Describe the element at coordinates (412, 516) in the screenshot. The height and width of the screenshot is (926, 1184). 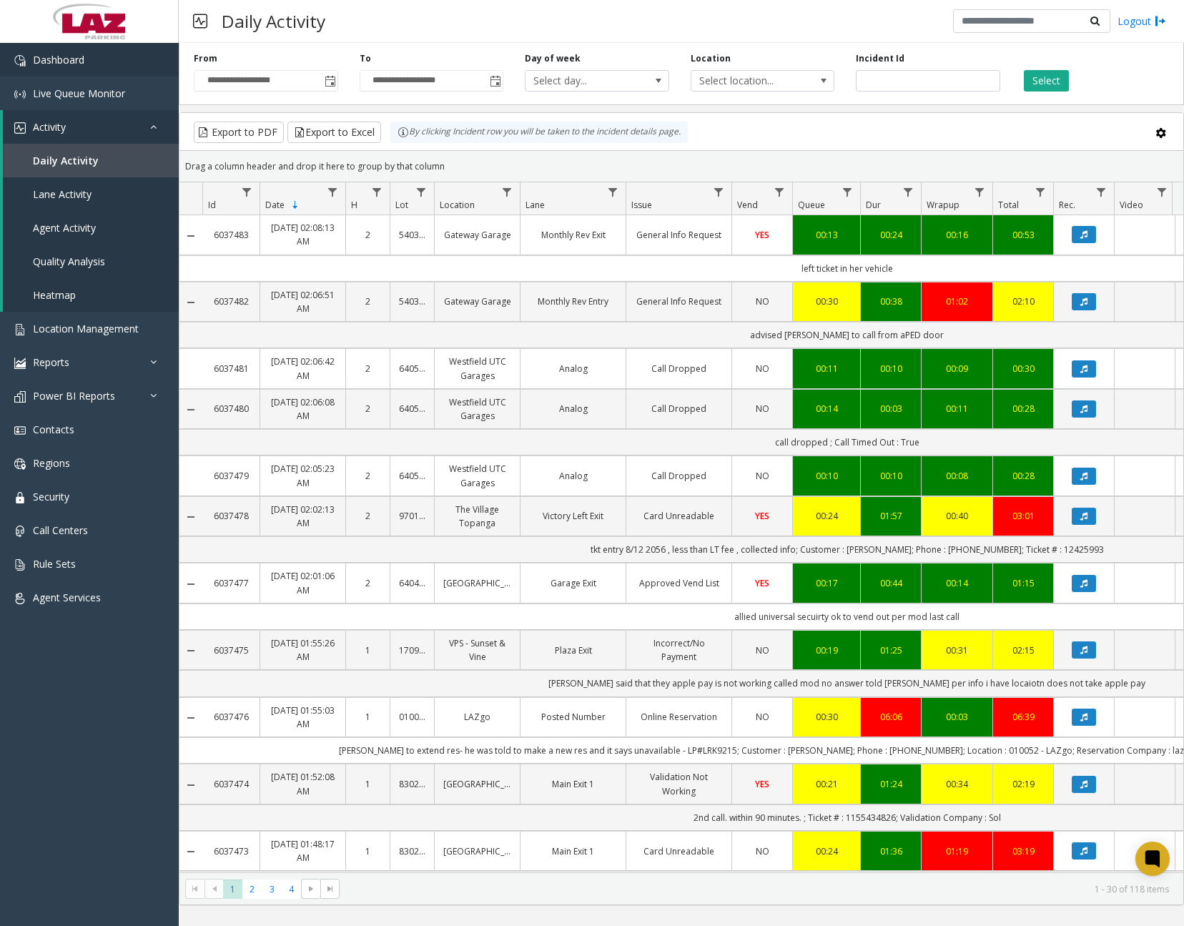
I see `a: 970166` at that location.